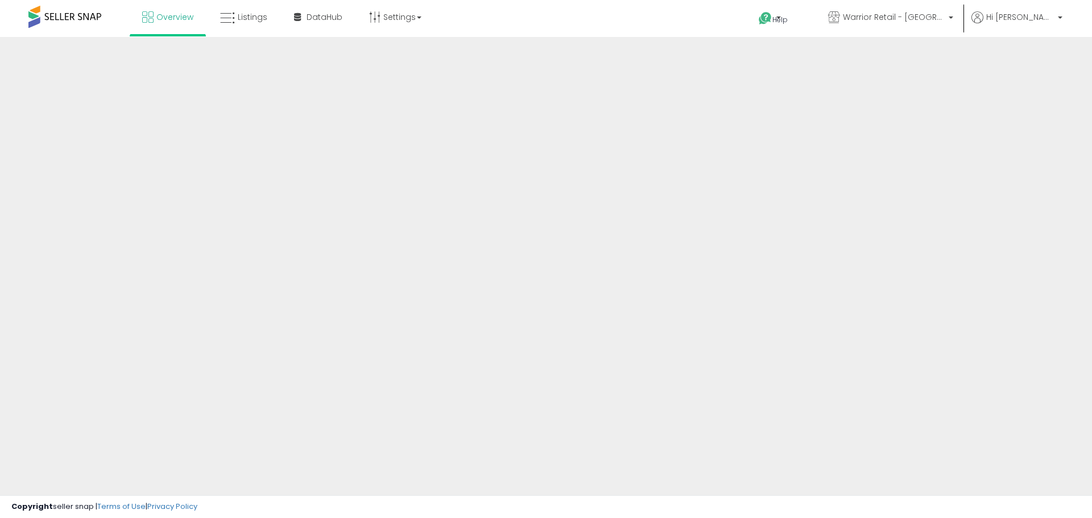 This screenshot has height=518, width=1092. I want to click on span: Listings, so click(253, 17).